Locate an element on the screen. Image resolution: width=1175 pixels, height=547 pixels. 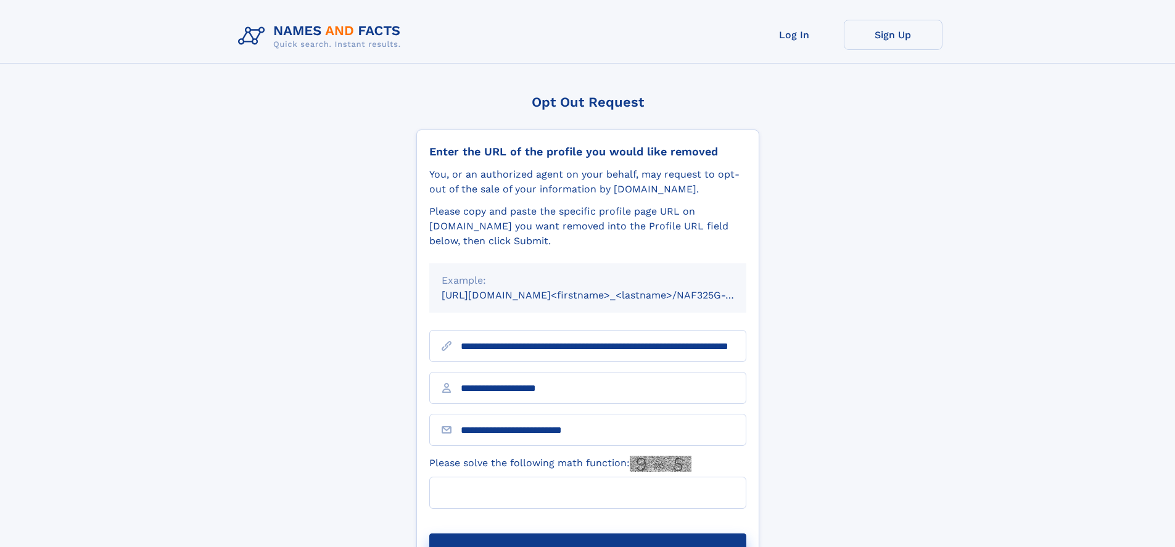
div: Example: is located at coordinates (588, 281).